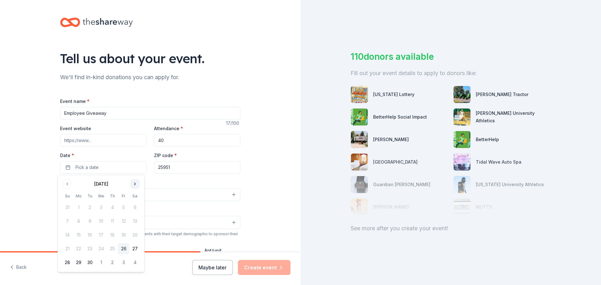  What do you see at coordinates (165, 156) in the screenshot?
I see `label: ZIP code` at bounding box center [165, 156].